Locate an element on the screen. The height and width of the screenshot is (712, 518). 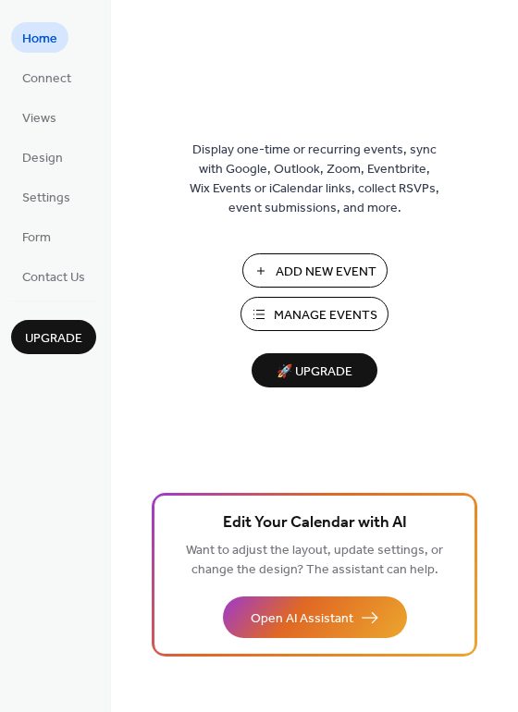
a: Contact Us is located at coordinates (54, 276).